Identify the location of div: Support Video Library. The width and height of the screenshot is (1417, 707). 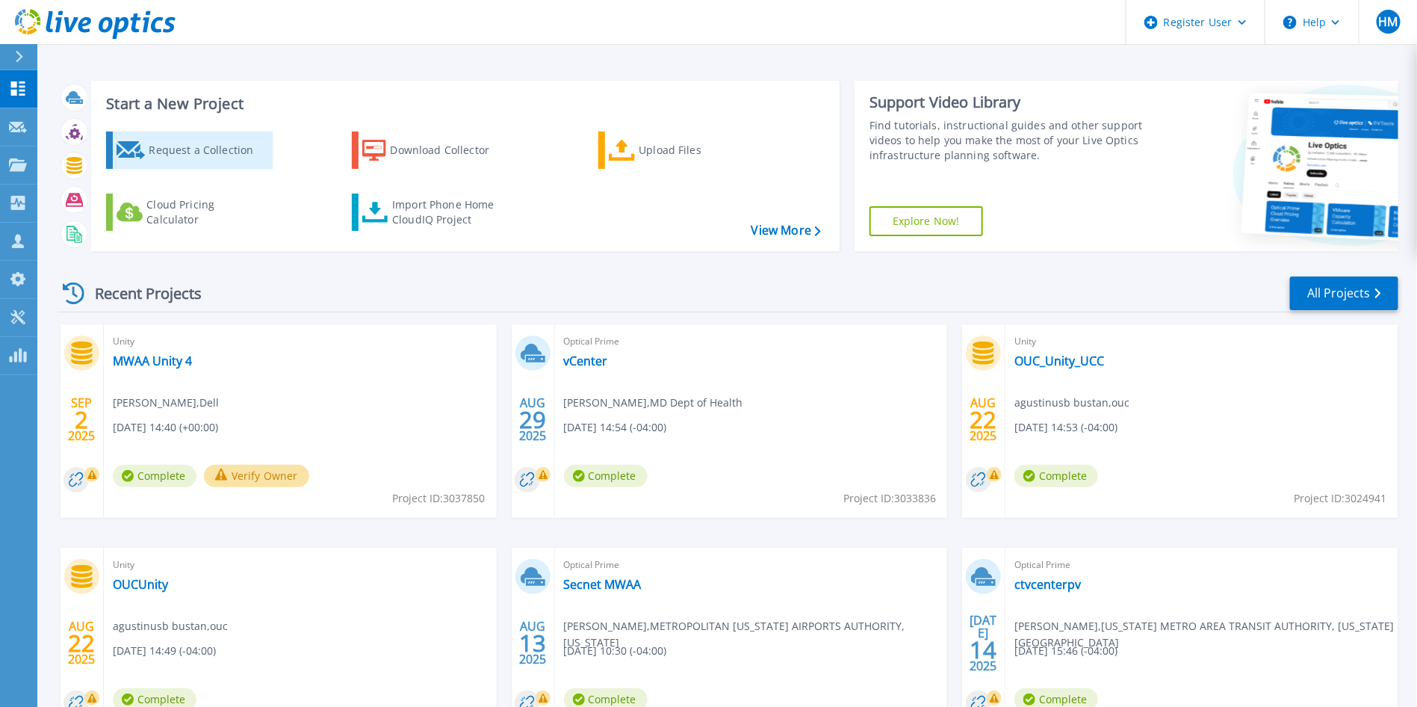
(1008, 102).